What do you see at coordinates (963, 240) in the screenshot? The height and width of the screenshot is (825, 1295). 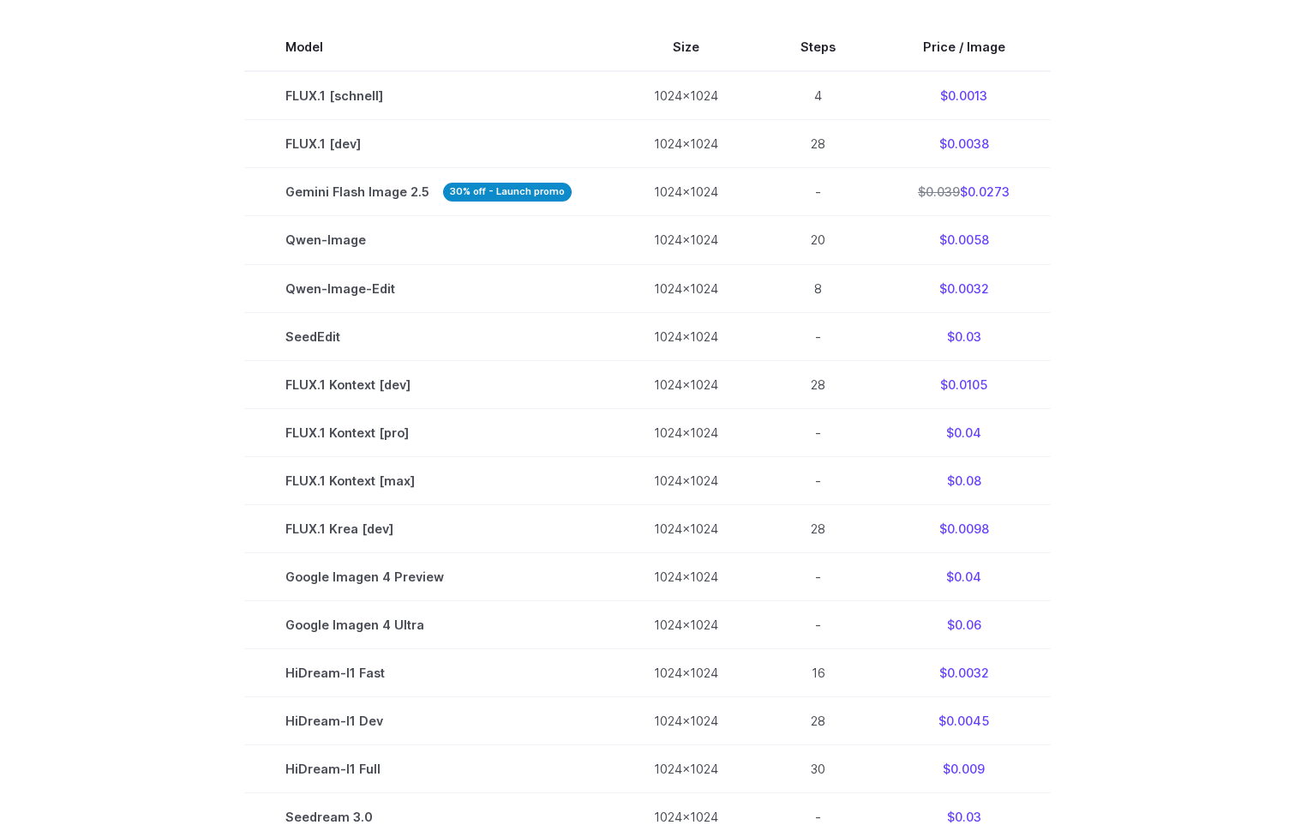 I see `td: $0.0058` at bounding box center [963, 240].